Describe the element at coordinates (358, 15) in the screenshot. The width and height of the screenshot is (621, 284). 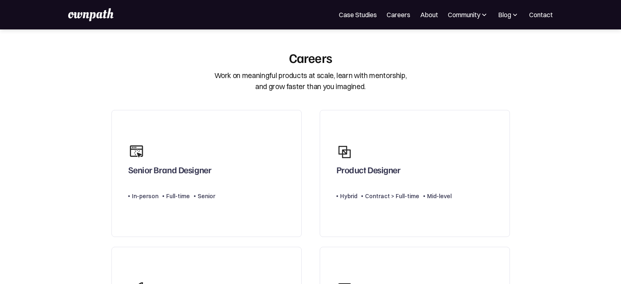
I see `a: Case Studies` at that location.